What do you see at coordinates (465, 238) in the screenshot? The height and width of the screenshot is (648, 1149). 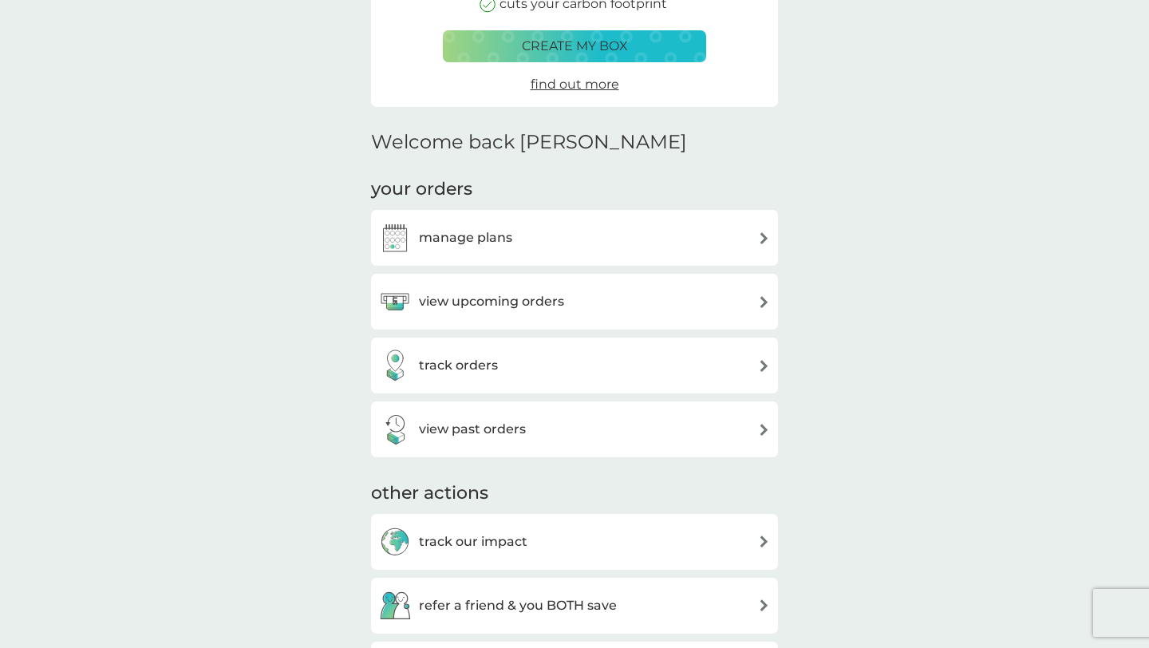 I see `h3: manage plans` at bounding box center [465, 238].